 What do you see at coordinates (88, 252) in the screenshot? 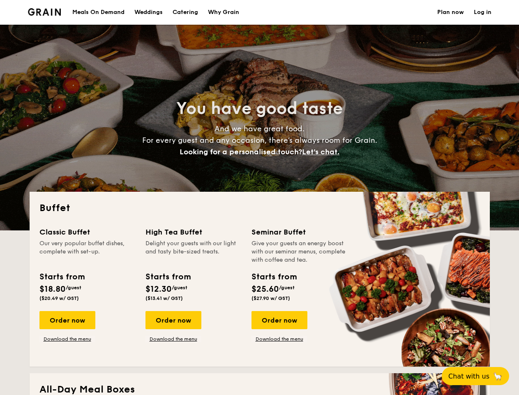
I see `div: Our very popular buffet dishes, complete with set-up.` at bounding box center [88, 252].